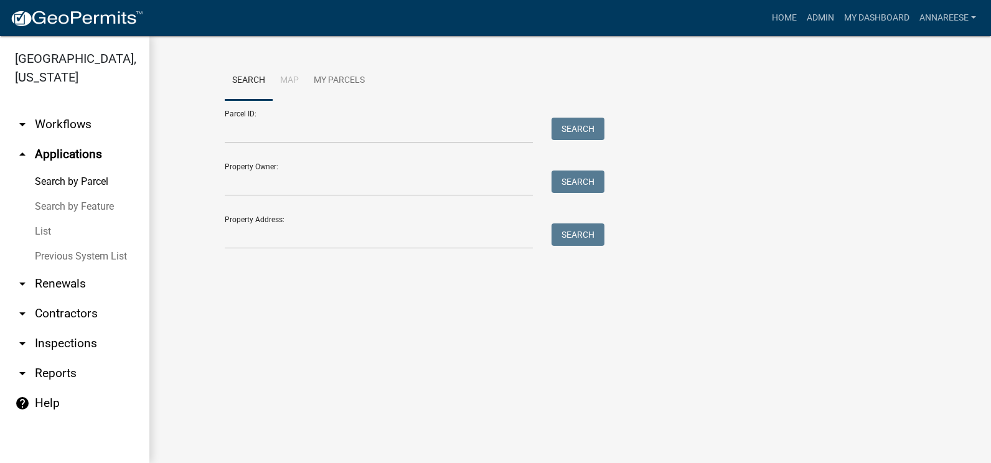 Image resolution: width=991 pixels, height=463 pixels. I want to click on i: arrow_drop_up, so click(22, 154).